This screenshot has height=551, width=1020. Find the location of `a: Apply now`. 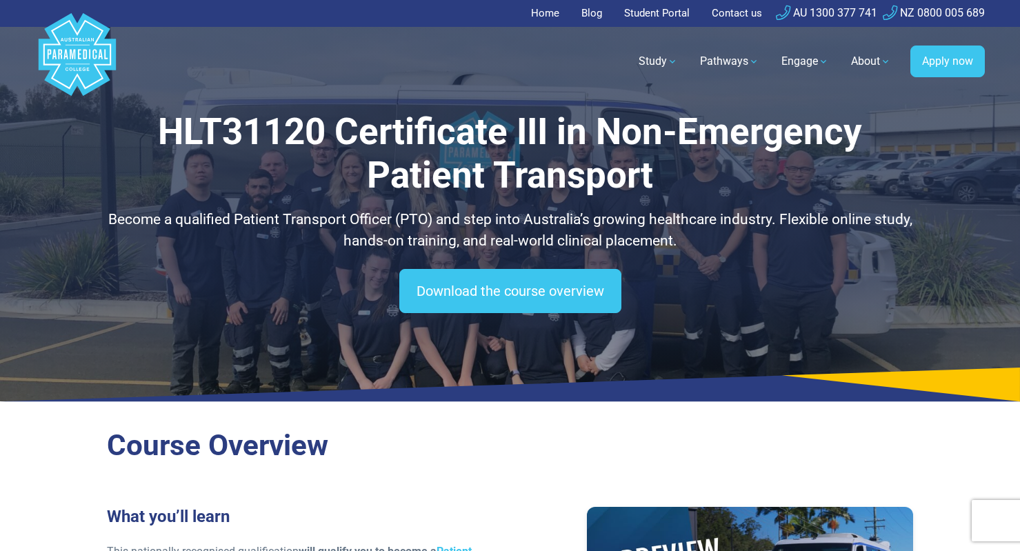

a: Apply now is located at coordinates (947, 61).